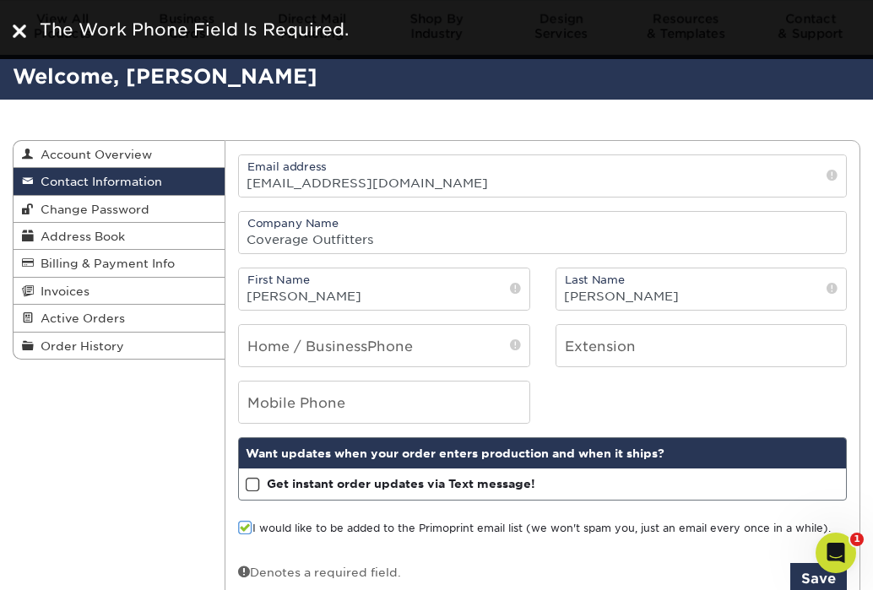  I want to click on span: Billing & Payment Info, so click(104, 263).